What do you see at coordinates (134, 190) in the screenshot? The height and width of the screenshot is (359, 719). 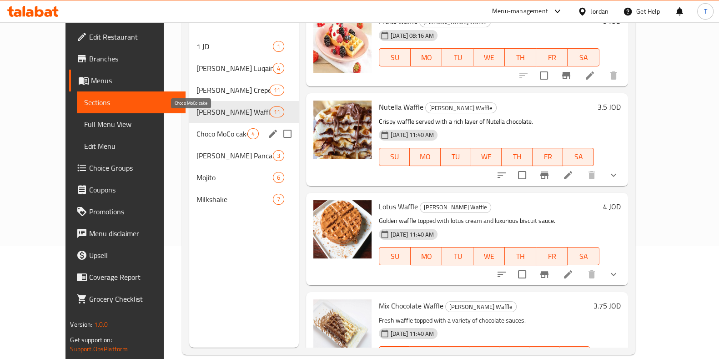 I see `span: Coupons` at bounding box center [134, 190].